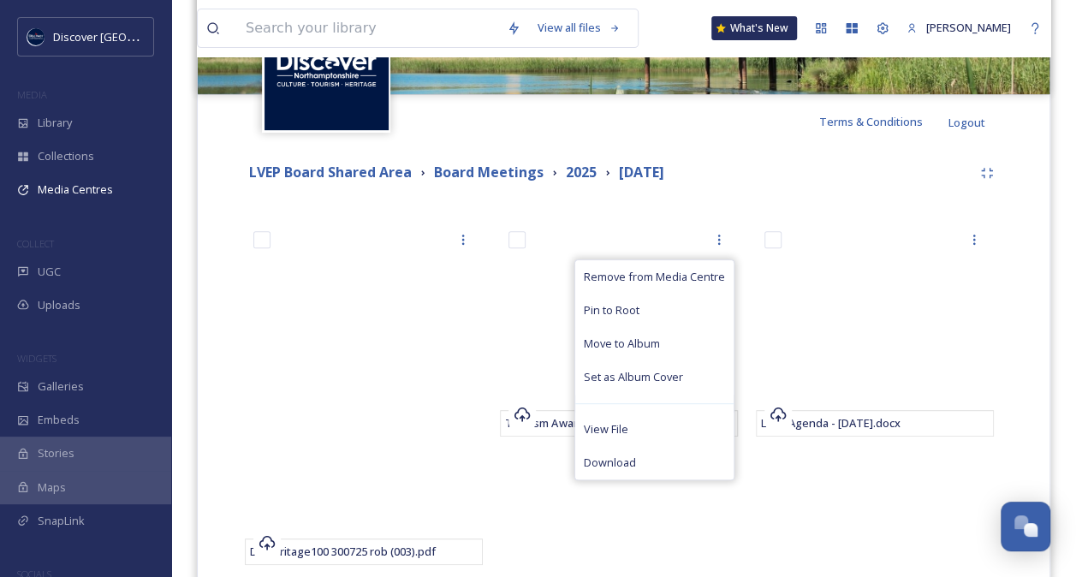 This screenshot has height=577, width=1076. I want to click on span: Set as Album Cover, so click(634, 377).